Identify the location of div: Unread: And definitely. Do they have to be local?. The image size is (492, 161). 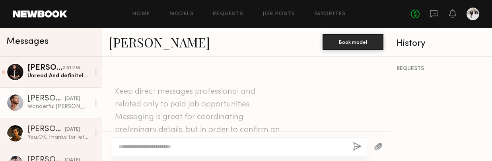
(58, 76).